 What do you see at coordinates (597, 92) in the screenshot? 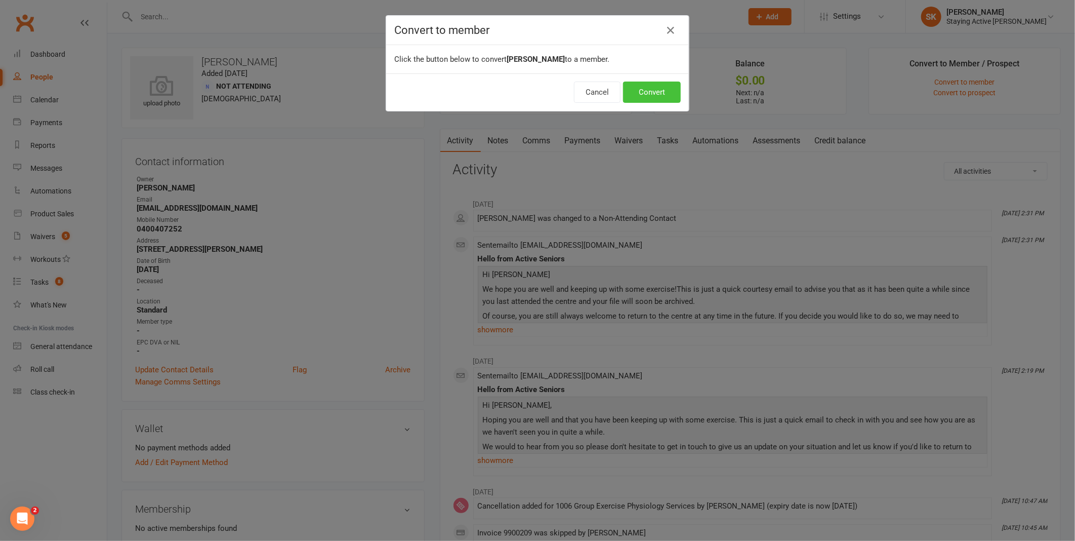
I see `button: Cancel` at bounding box center [597, 92].